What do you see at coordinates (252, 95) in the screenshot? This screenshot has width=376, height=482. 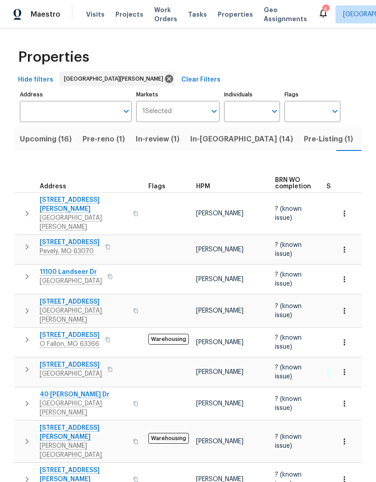 I see `label: Individuals` at bounding box center [252, 95].